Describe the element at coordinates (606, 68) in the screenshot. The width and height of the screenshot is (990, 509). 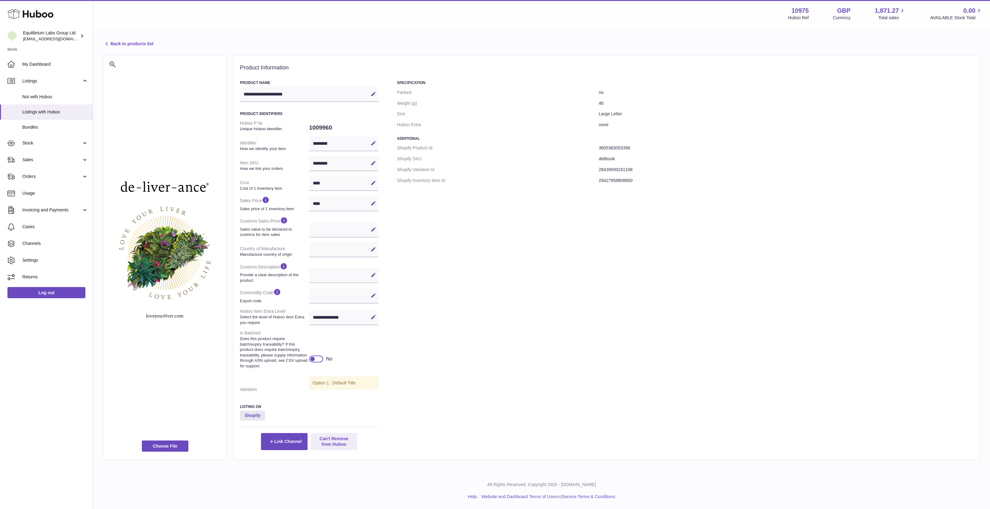
I see `h2: Product Information` at that location.